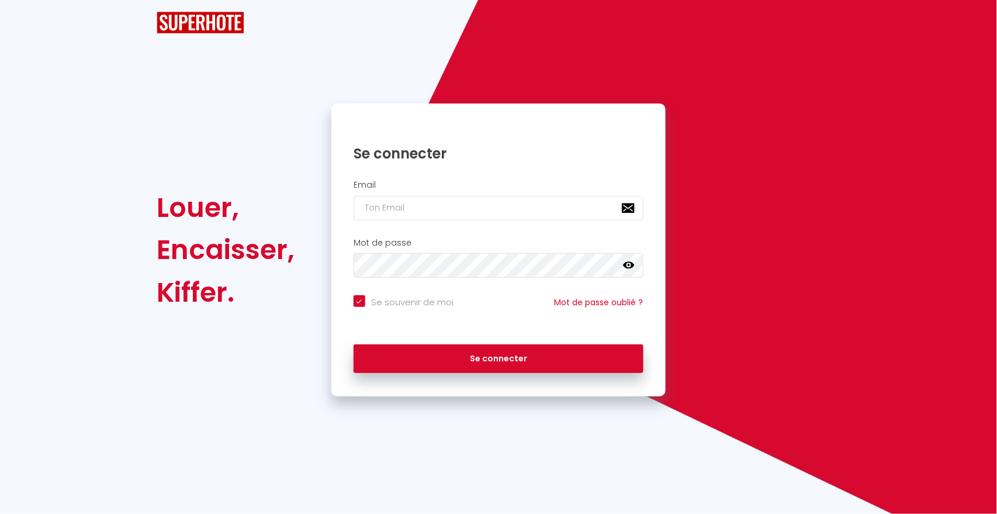  Describe the element at coordinates (499, 185) in the screenshot. I see `h2: Email` at that location.